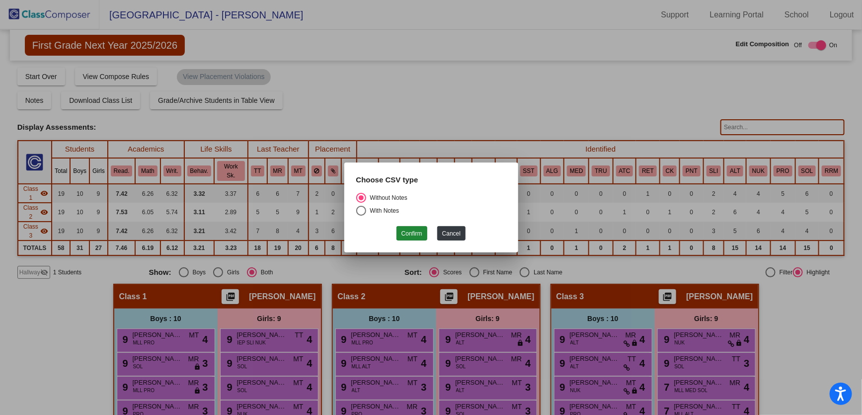 The width and height of the screenshot is (862, 415). Describe the element at coordinates (412, 233) in the screenshot. I see `button: Confirm` at that location.